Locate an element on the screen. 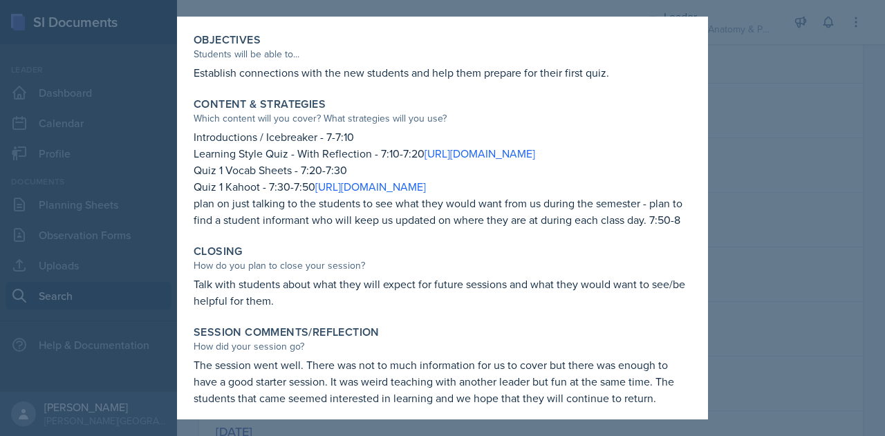  label: Content & Strategies is located at coordinates (259, 104).